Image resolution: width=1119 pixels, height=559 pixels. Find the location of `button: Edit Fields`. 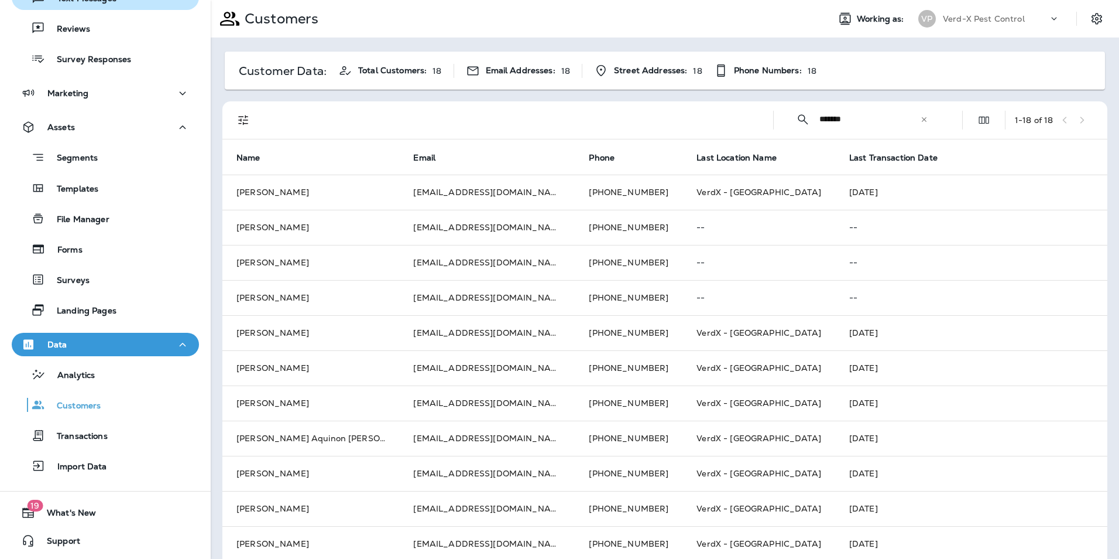

button: Edit Fields is located at coordinates (984, 120).